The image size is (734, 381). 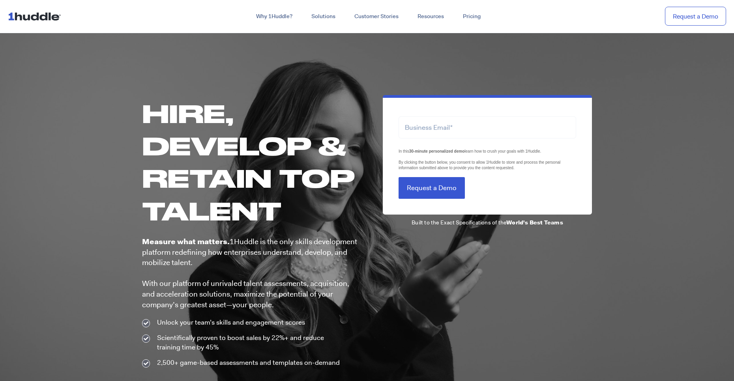 What do you see at coordinates (695, 16) in the screenshot?
I see `a: Request a Demo` at bounding box center [695, 16].